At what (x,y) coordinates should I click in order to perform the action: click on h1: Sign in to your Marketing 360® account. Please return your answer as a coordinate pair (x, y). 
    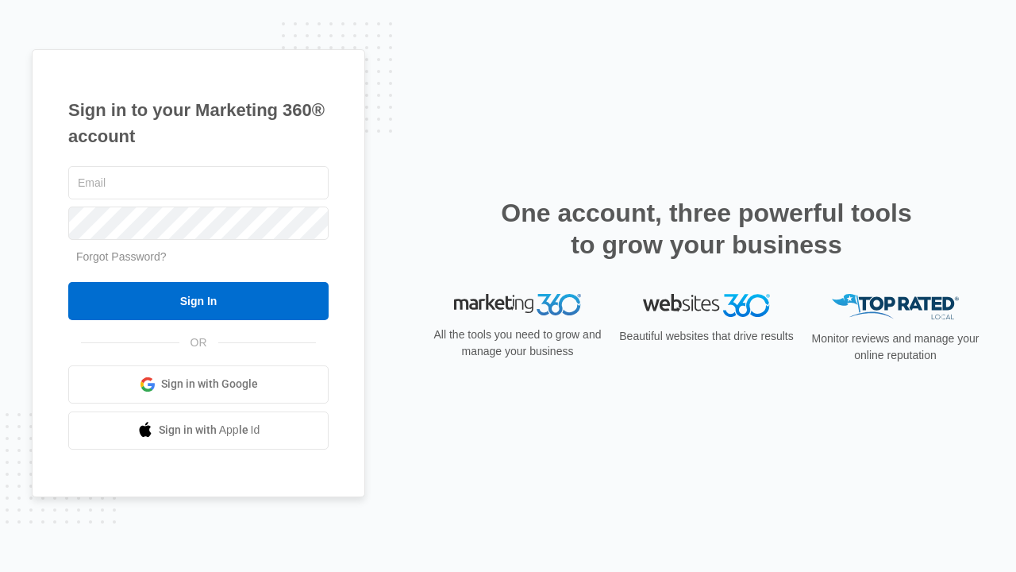
    Looking at the image, I should click on (199, 123).